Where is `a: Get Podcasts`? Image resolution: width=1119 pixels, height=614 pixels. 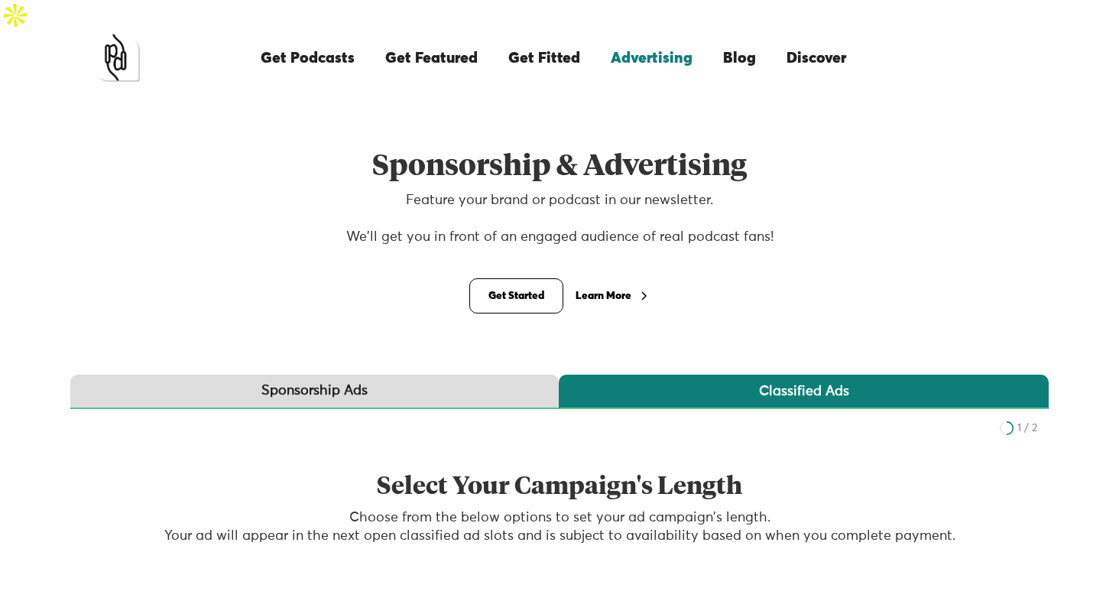 a: Get Podcasts is located at coordinates (307, 58).